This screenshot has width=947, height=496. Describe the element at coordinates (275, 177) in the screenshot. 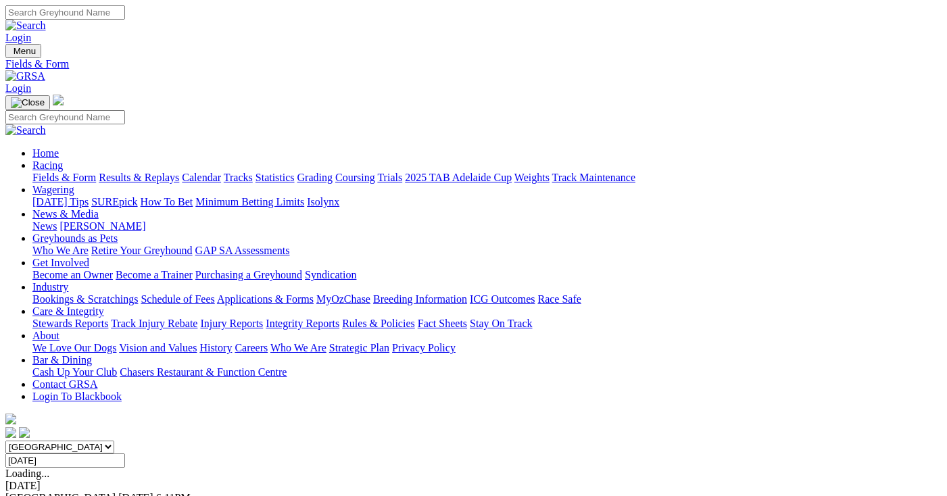

I see `a: Statistics` at that location.